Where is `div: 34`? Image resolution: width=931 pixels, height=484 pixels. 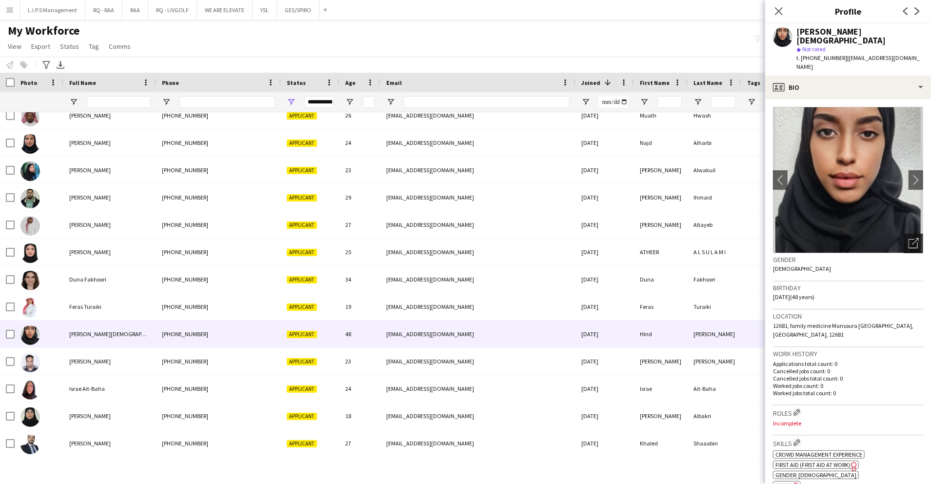
div: 34 is located at coordinates (360, 279).